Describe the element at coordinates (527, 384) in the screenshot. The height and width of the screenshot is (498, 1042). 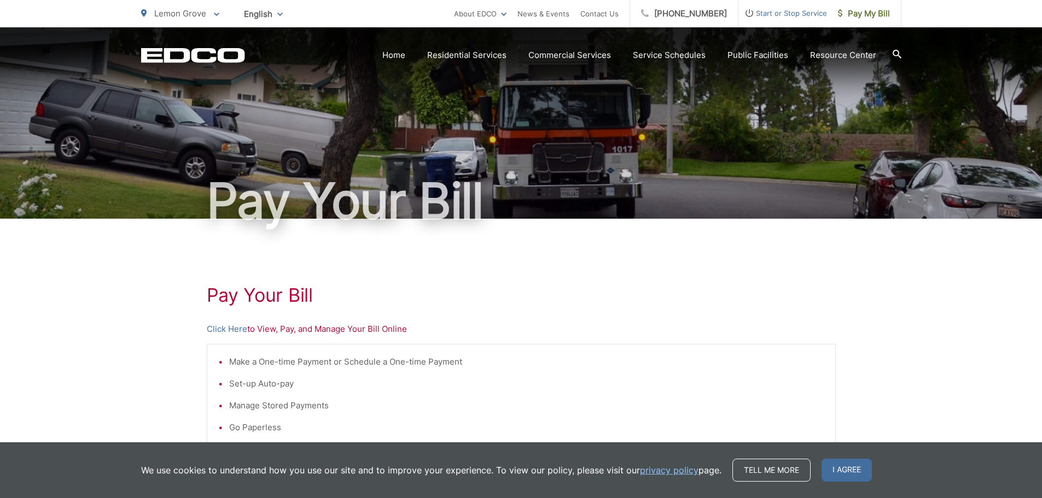
I see `li: Set-up Auto-pay` at that location.